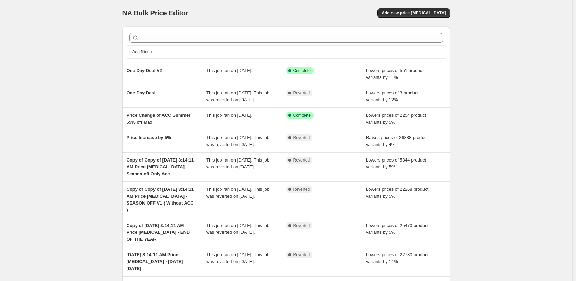  Describe the element at coordinates (143, 52) in the screenshot. I see `button: Add filter` at that location.